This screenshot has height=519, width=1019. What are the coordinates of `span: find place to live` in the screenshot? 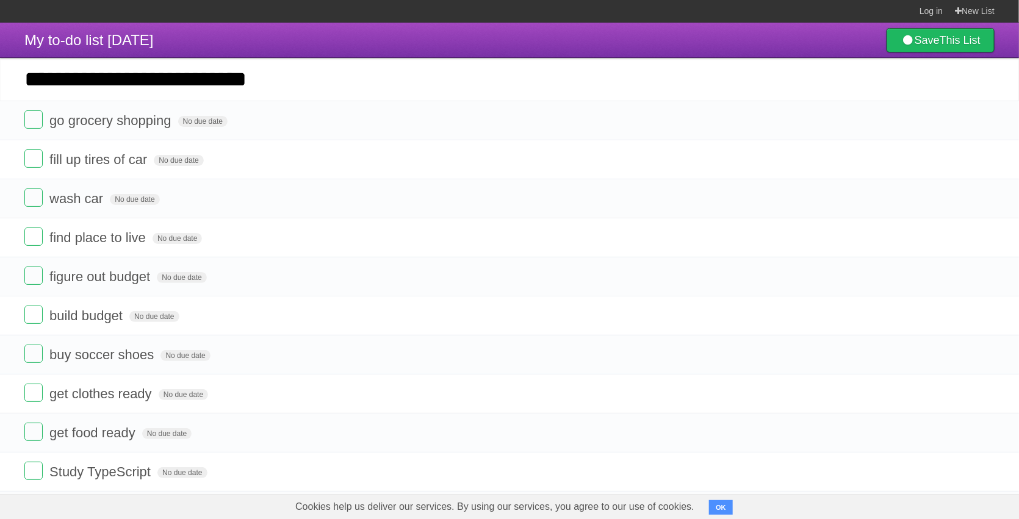 It's located at (99, 237).